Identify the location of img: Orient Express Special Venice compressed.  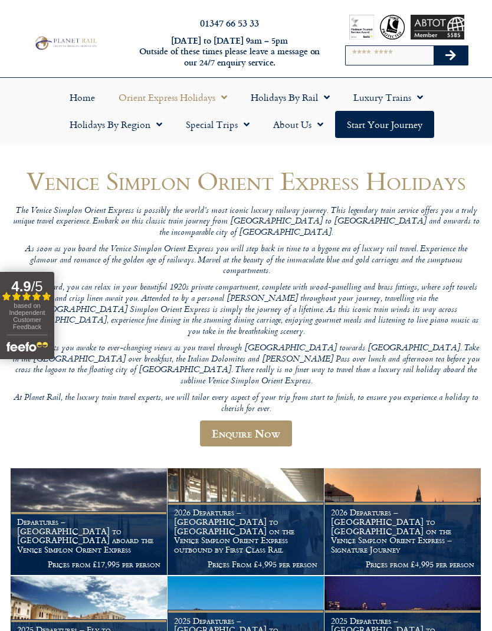
(402, 521).